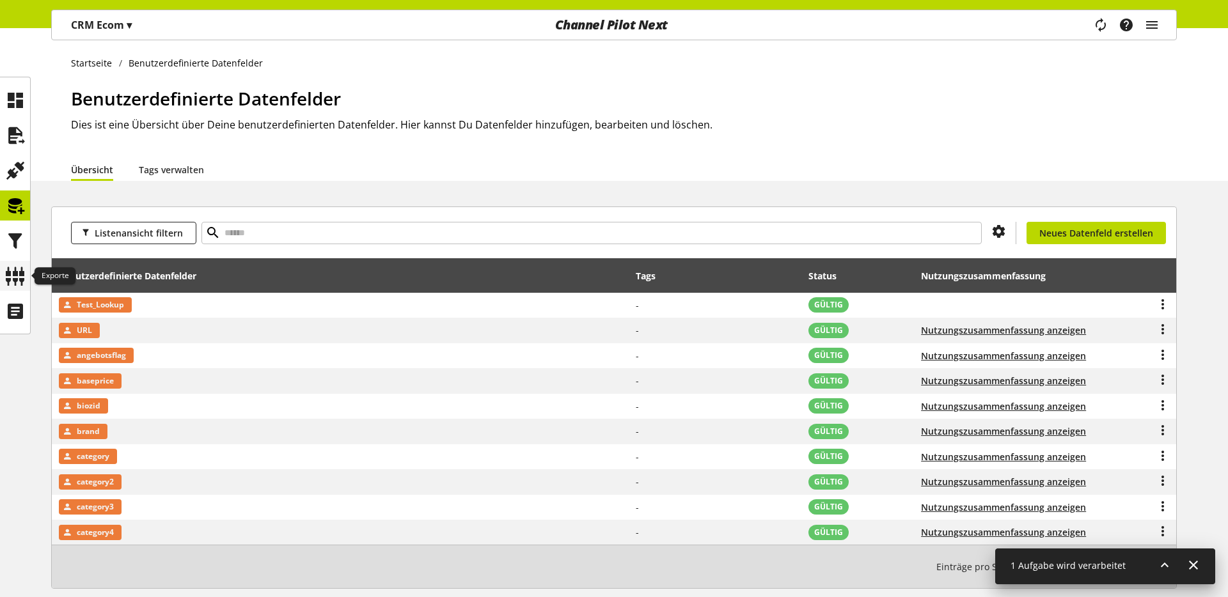 The width and height of the screenshot is (1228, 597). Describe the element at coordinates (171, 169) in the screenshot. I see `a: Tags verwalten` at that location.